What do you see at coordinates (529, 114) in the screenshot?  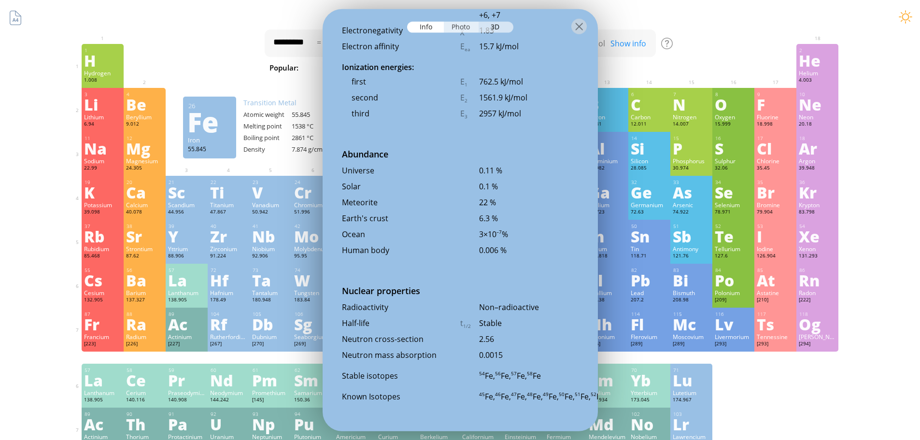 I see `div: 2957 kJ/mol` at bounding box center [529, 114].